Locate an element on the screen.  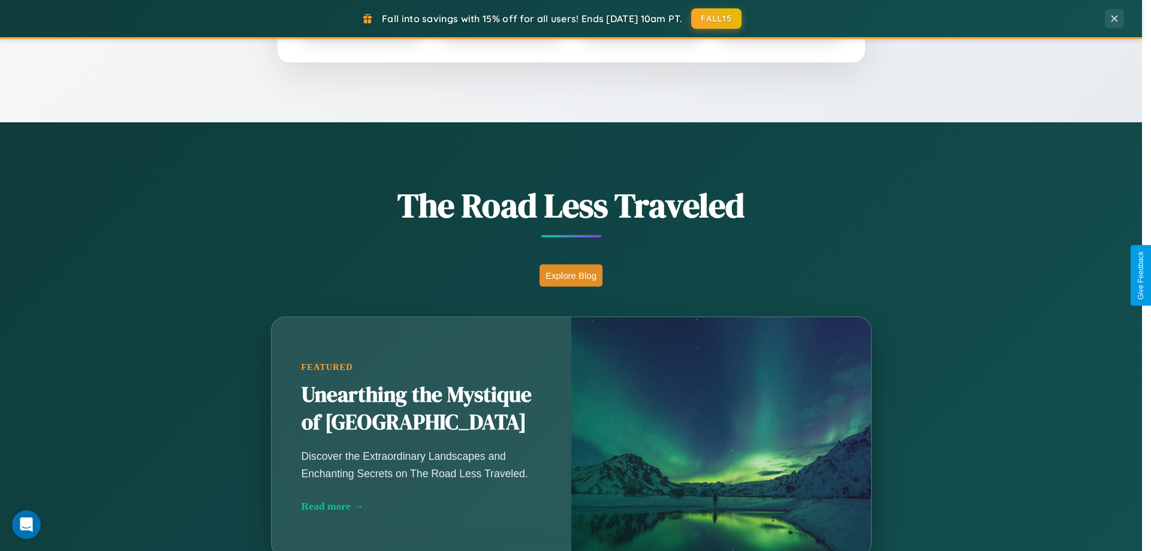
div: Featured is located at coordinates (421, 367).